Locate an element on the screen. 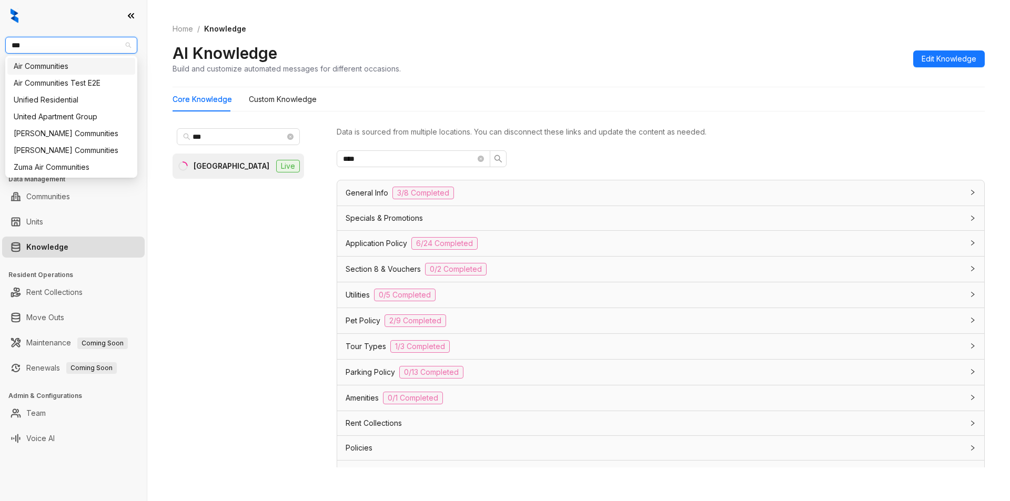  li: Team is located at coordinates (73, 413).